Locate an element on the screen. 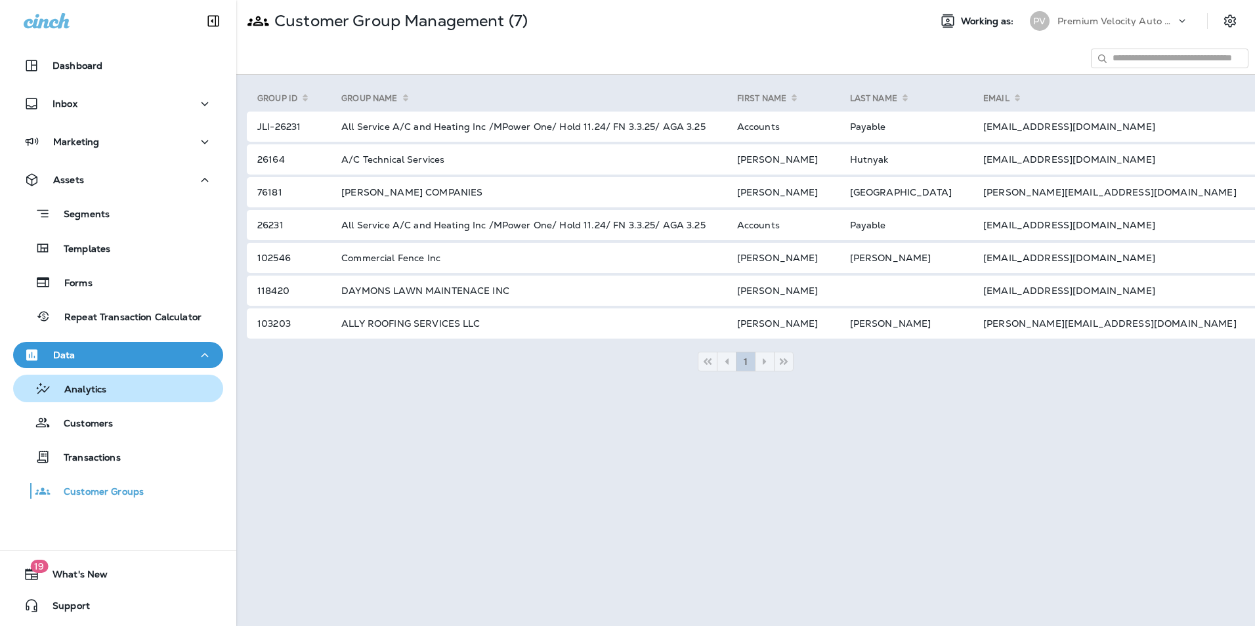 The width and height of the screenshot is (1255, 626). button: Settings is located at coordinates (1230, 21).